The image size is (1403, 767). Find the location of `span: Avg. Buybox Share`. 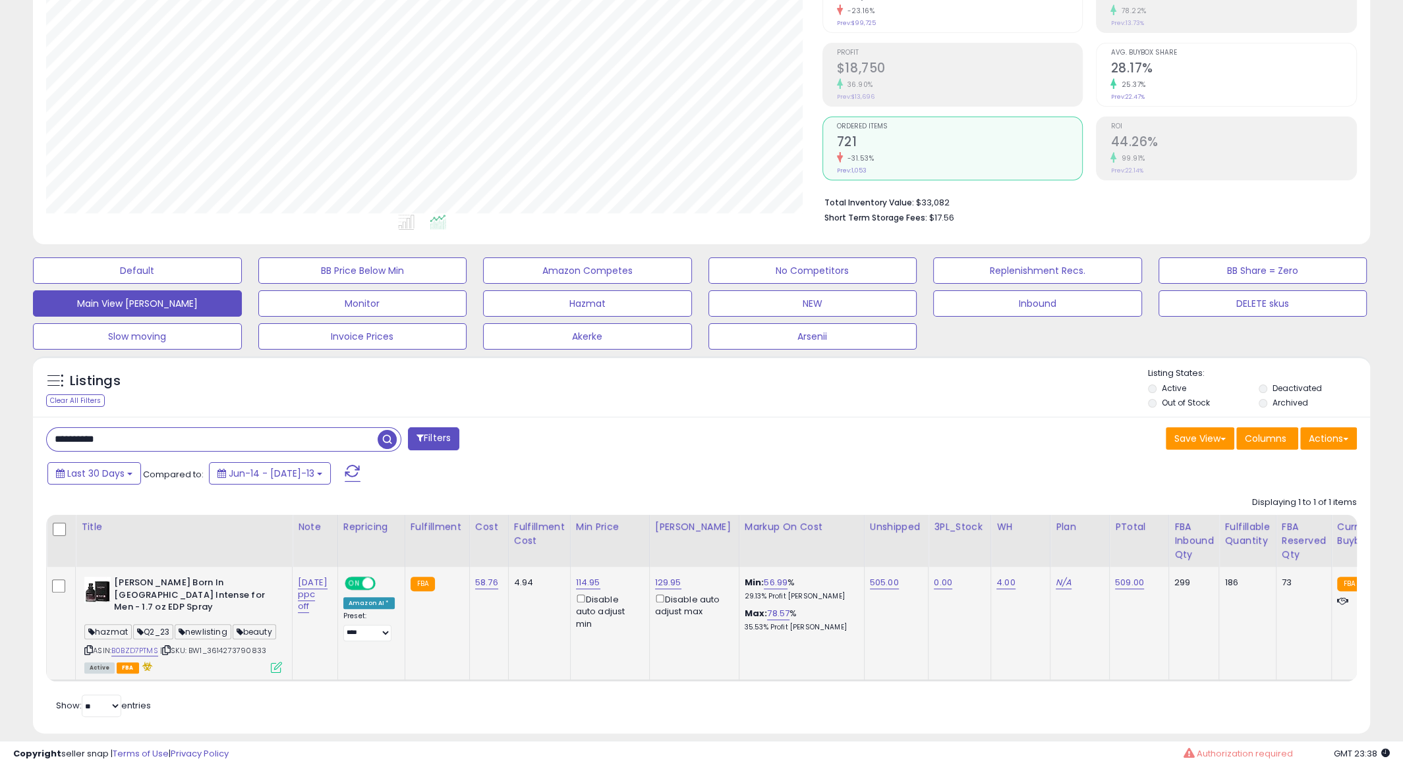

span: Avg. Buybox Share is located at coordinates (1233, 53).